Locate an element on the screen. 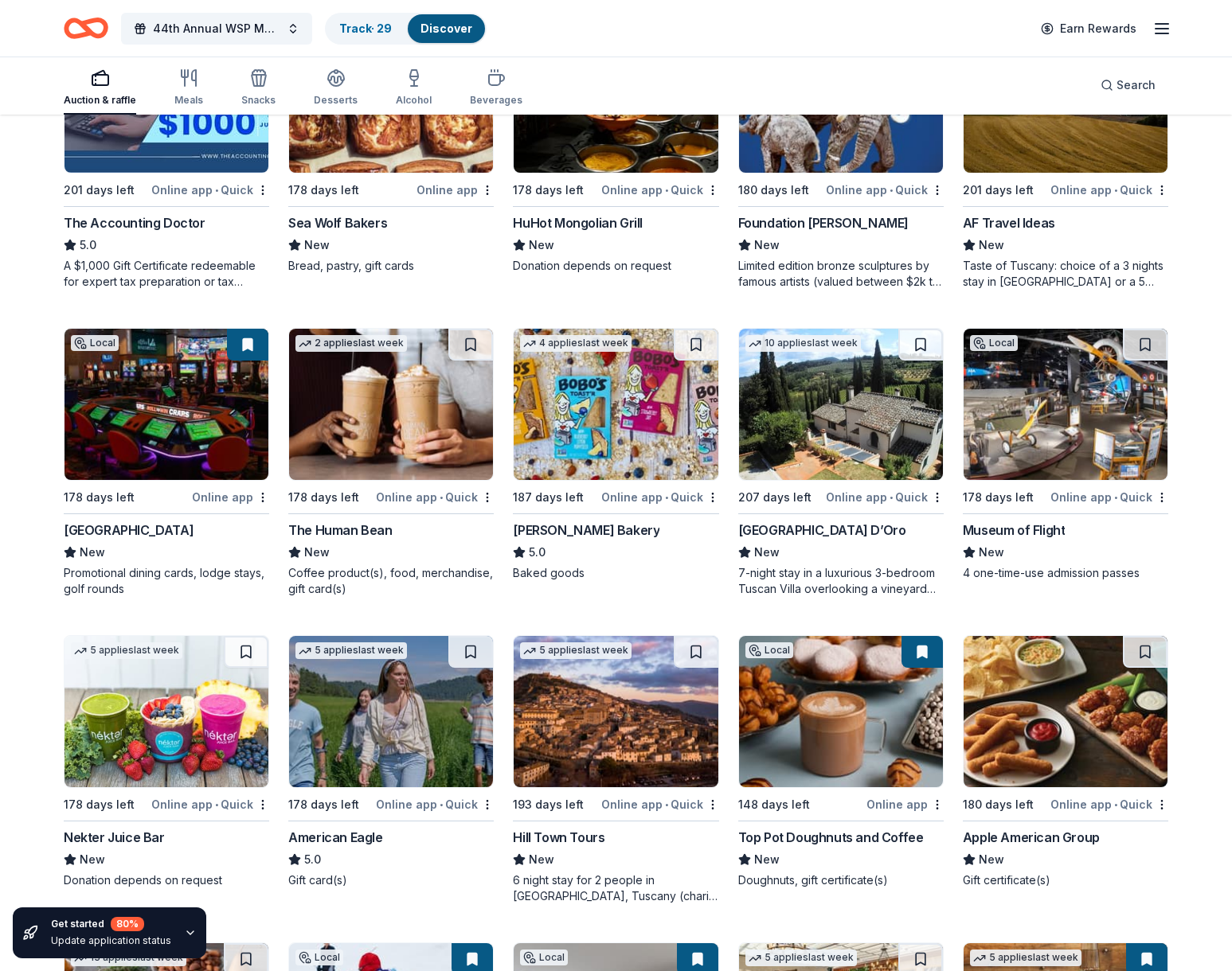 This screenshot has height=971, width=1232. div: Apple American Group is located at coordinates (1031, 838).